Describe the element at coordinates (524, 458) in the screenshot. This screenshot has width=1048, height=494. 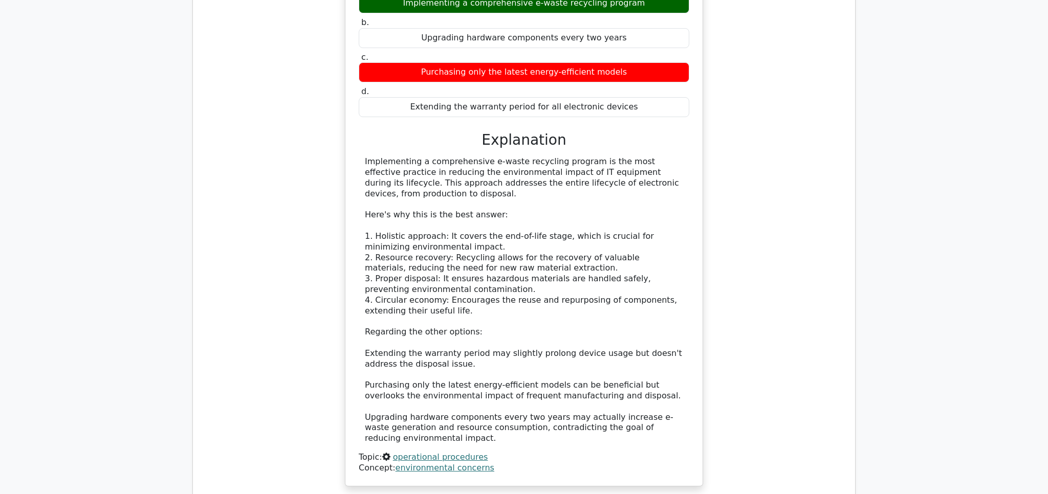
I see `div: Topic:` at that location.